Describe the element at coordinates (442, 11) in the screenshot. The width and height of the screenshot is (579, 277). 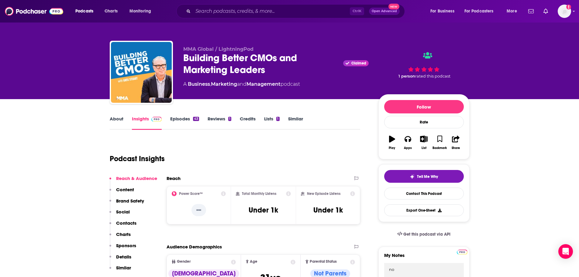
I see `span: For Business` at that location.